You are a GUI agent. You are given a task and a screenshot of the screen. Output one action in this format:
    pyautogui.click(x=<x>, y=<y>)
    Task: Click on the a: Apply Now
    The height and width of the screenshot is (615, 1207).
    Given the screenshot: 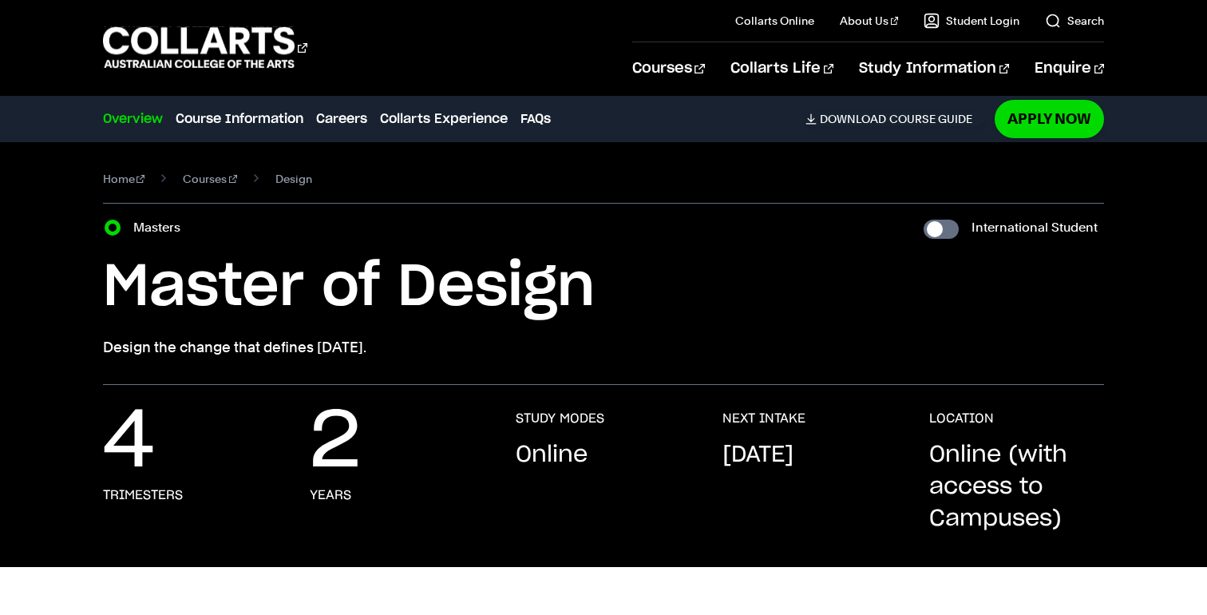 What is the action you would take?
    pyautogui.click(x=1049, y=118)
    